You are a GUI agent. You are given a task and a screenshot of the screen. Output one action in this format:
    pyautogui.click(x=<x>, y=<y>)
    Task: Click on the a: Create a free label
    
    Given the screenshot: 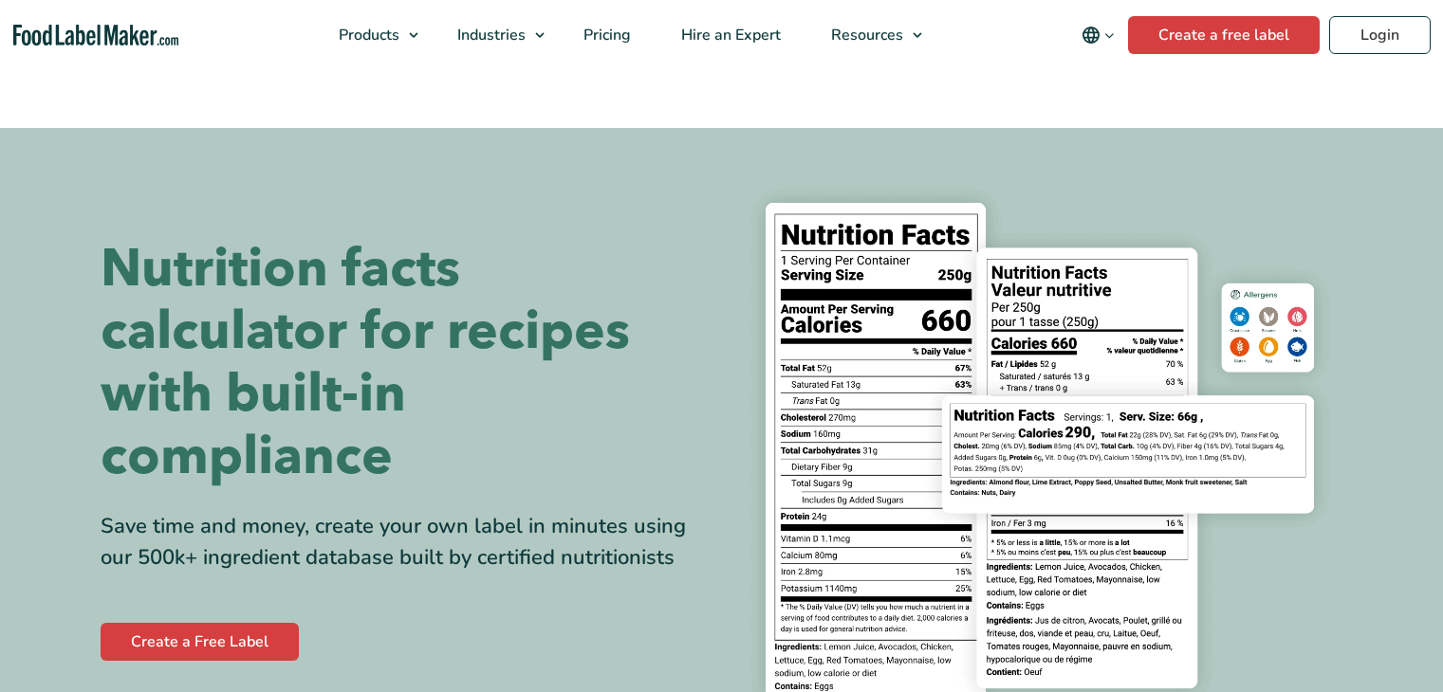 What is the action you would take?
    pyautogui.click(x=1224, y=35)
    